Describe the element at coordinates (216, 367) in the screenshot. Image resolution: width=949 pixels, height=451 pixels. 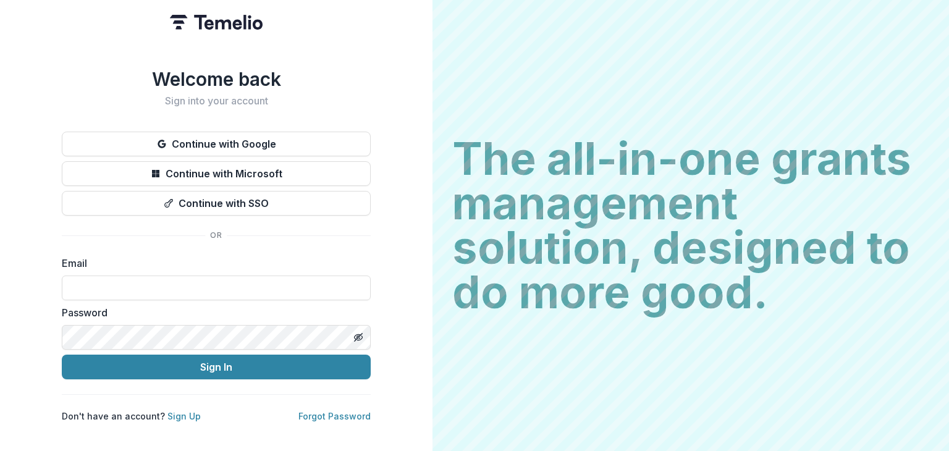
I see `button: Sign In` at that location.